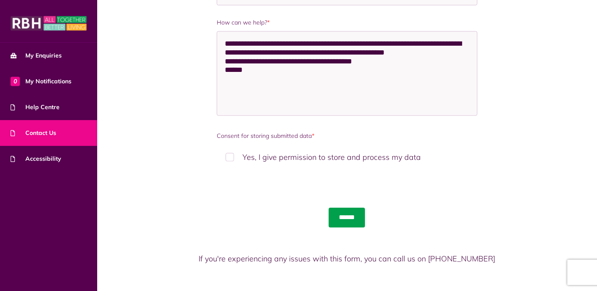 The width and height of the screenshot is (597, 291). What do you see at coordinates (49, 23) in the screenshot?
I see `img: MyRBH` at bounding box center [49, 23].